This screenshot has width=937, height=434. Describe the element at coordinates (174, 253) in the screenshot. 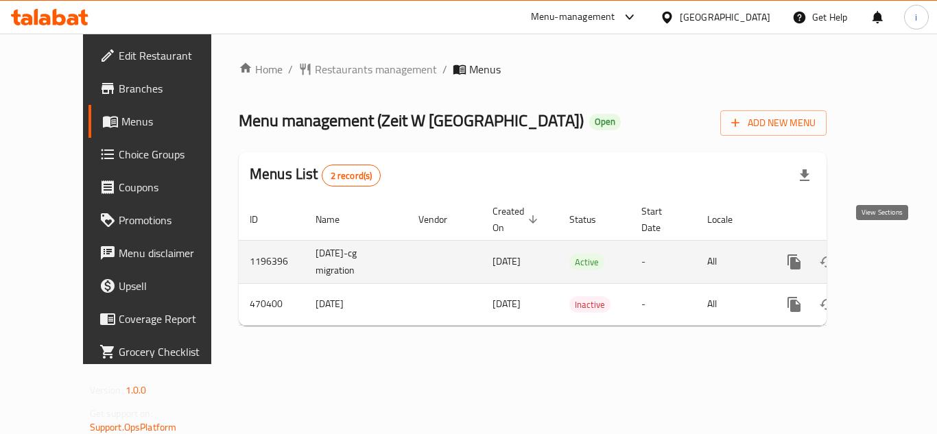

I see `span: Menu disclaimer` at that location.